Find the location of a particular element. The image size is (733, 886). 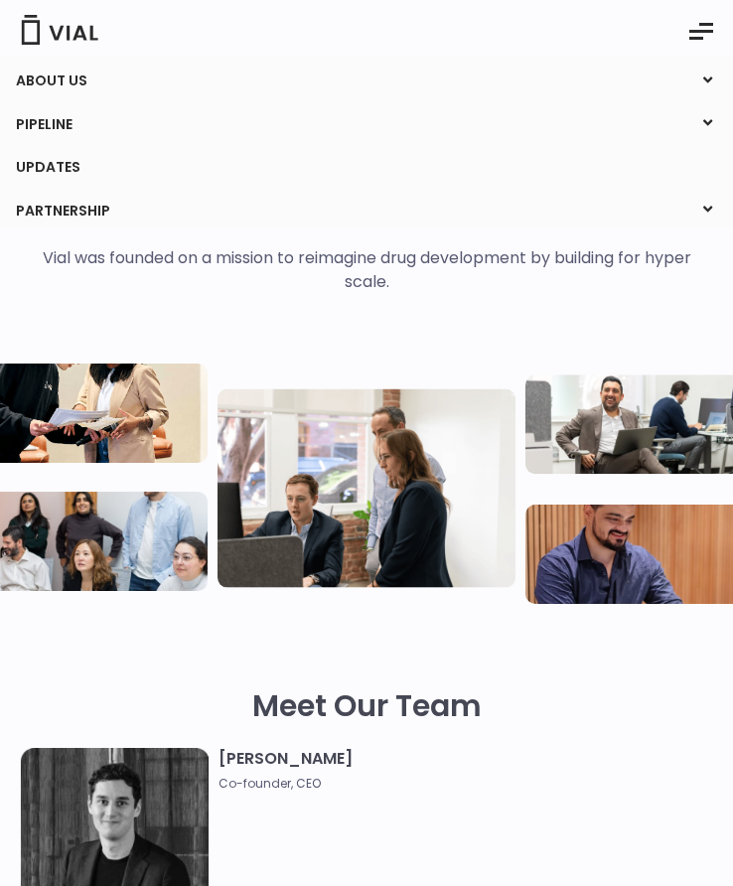

button: Essential Addons Toggle Menu is located at coordinates (701, 32).